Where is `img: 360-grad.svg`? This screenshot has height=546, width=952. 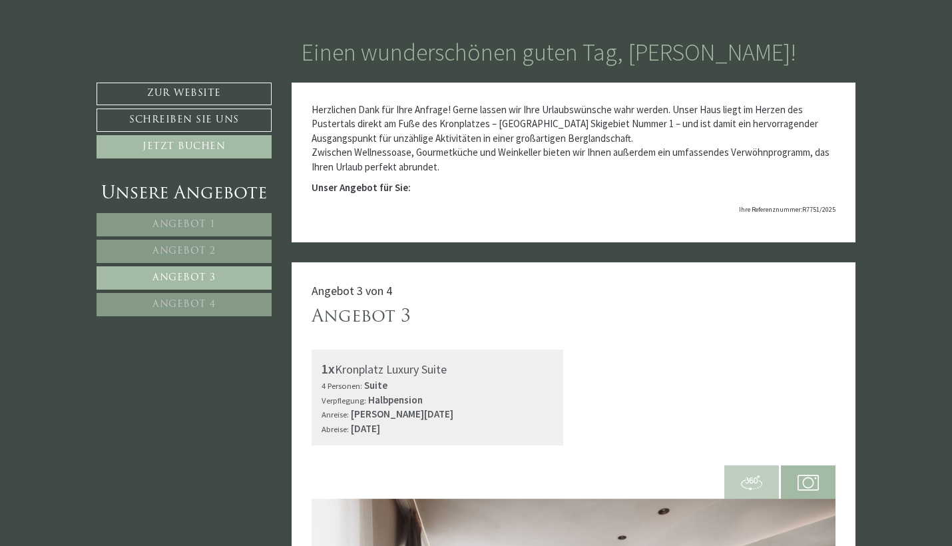
img: 360-grad.svg is located at coordinates (751, 482).